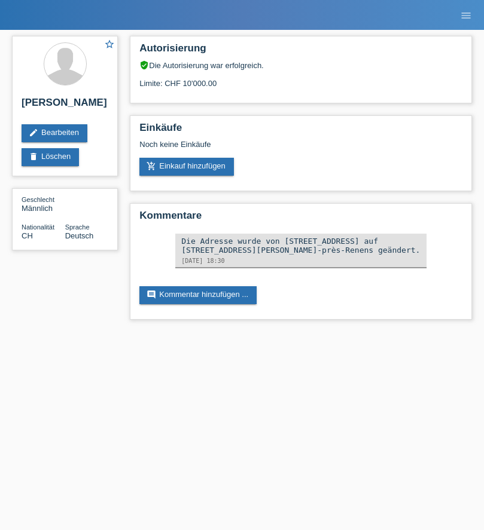 The height and width of the screenshot is (530, 484). I want to click on a: star_border, so click(109, 45).